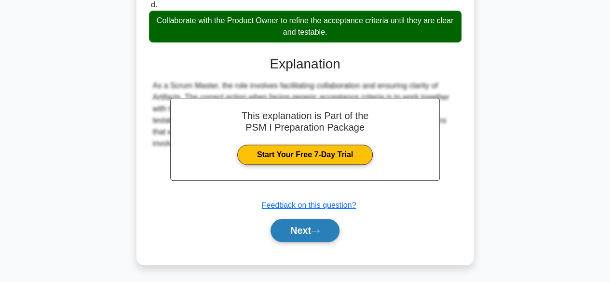 The width and height of the screenshot is (610, 282). Describe the element at coordinates (305, 27) in the screenshot. I see `div: Collaborate with the Product Owner to refine the acceptance criteria until they are clear and tes...` at that location.